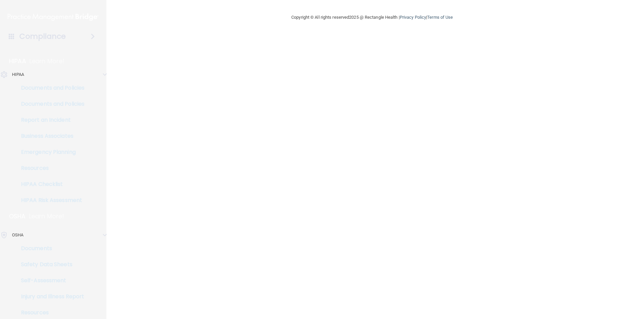 The width and height of the screenshot is (638, 319). I want to click on h4: Compliance, so click(42, 36).